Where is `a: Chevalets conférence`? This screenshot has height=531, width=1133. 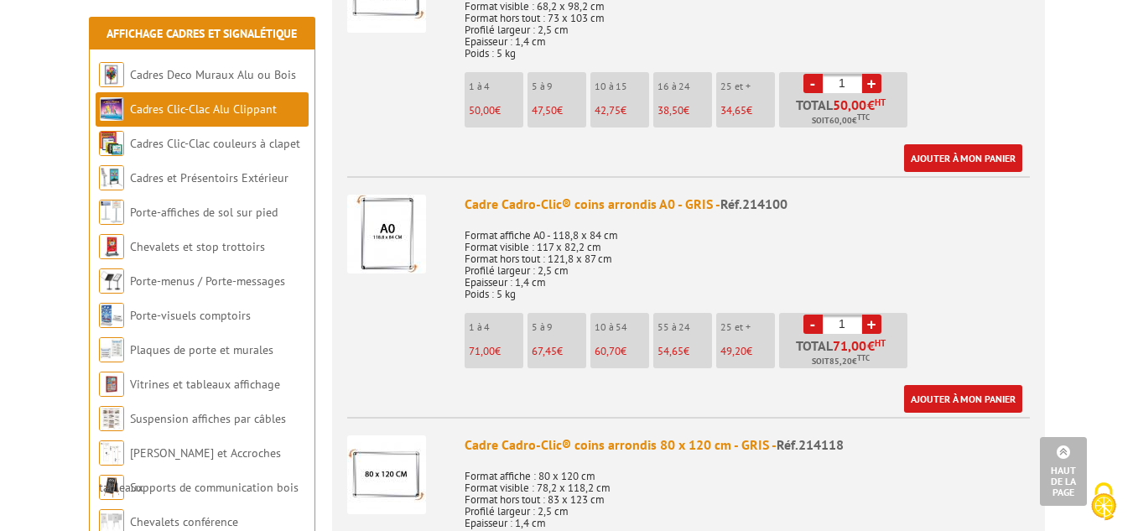
a: Chevalets conférence is located at coordinates (184, 522).